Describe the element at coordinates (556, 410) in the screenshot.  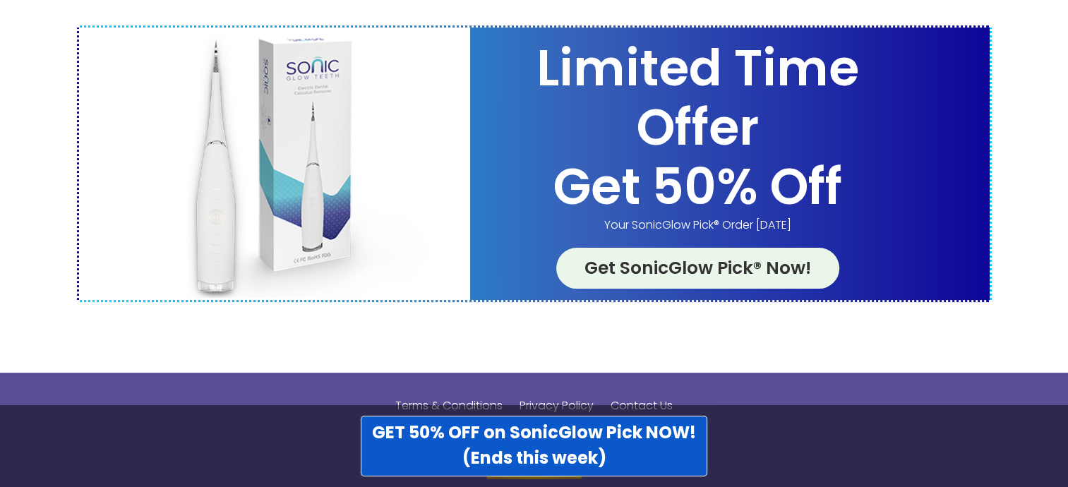
I see `a: Privacy Policy` at that location.